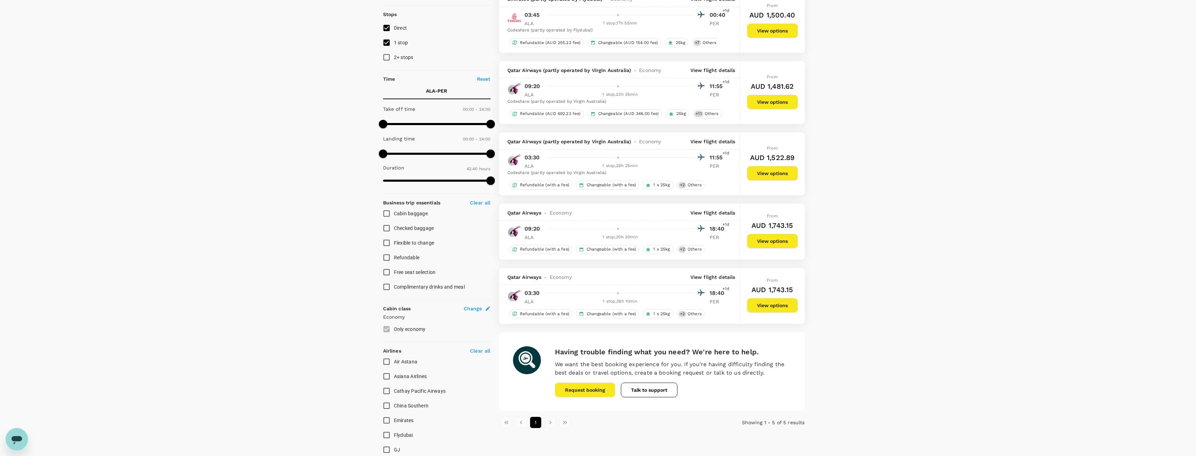 The width and height of the screenshot is (1196, 456). Describe the element at coordinates (772, 225) in the screenshot. I see `h6: AUD 1,743.15` at that location.